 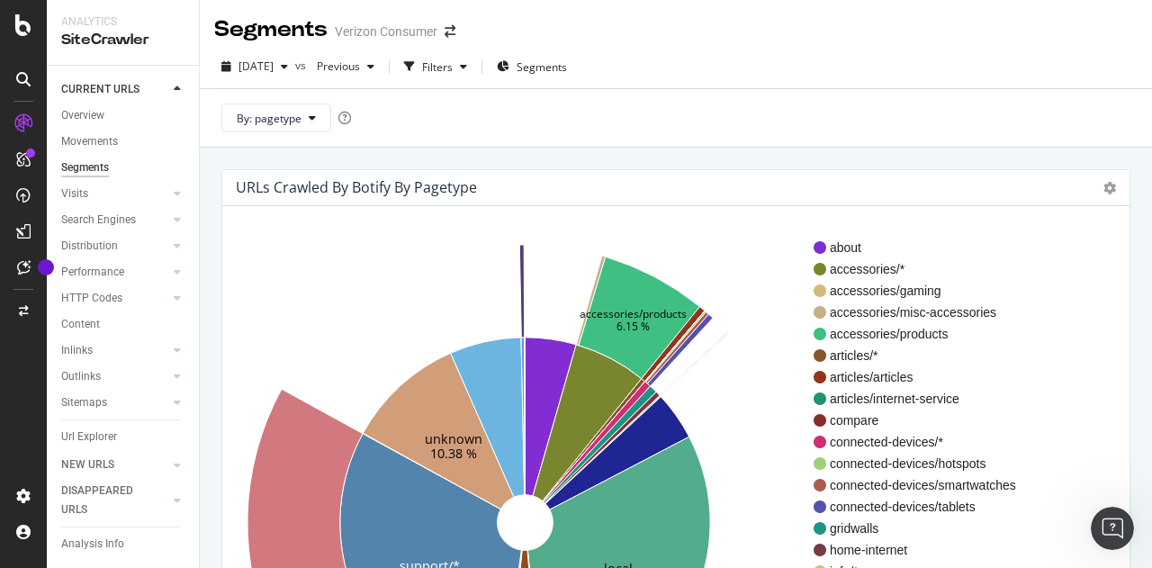 What do you see at coordinates (114, 246) in the screenshot?
I see `a: Distribution` at bounding box center [114, 246].